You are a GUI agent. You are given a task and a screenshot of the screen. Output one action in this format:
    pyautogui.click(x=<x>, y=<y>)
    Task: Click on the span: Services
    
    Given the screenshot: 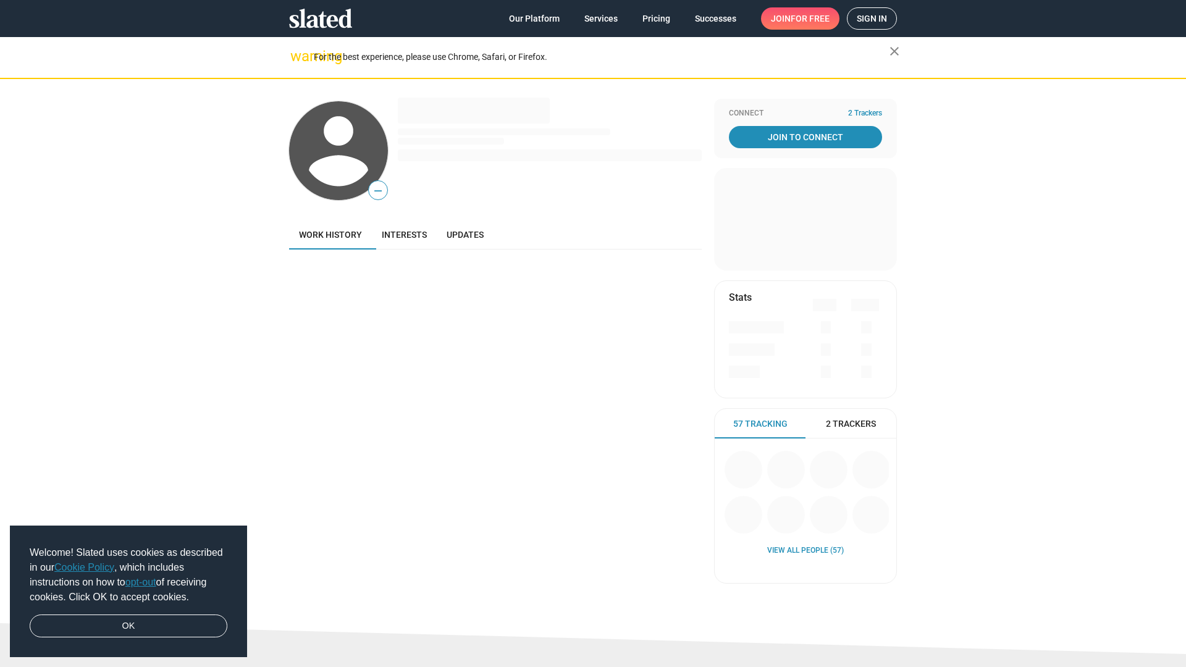 What is the action you would take?
    pyautogui.click(x=601, y=19)
    